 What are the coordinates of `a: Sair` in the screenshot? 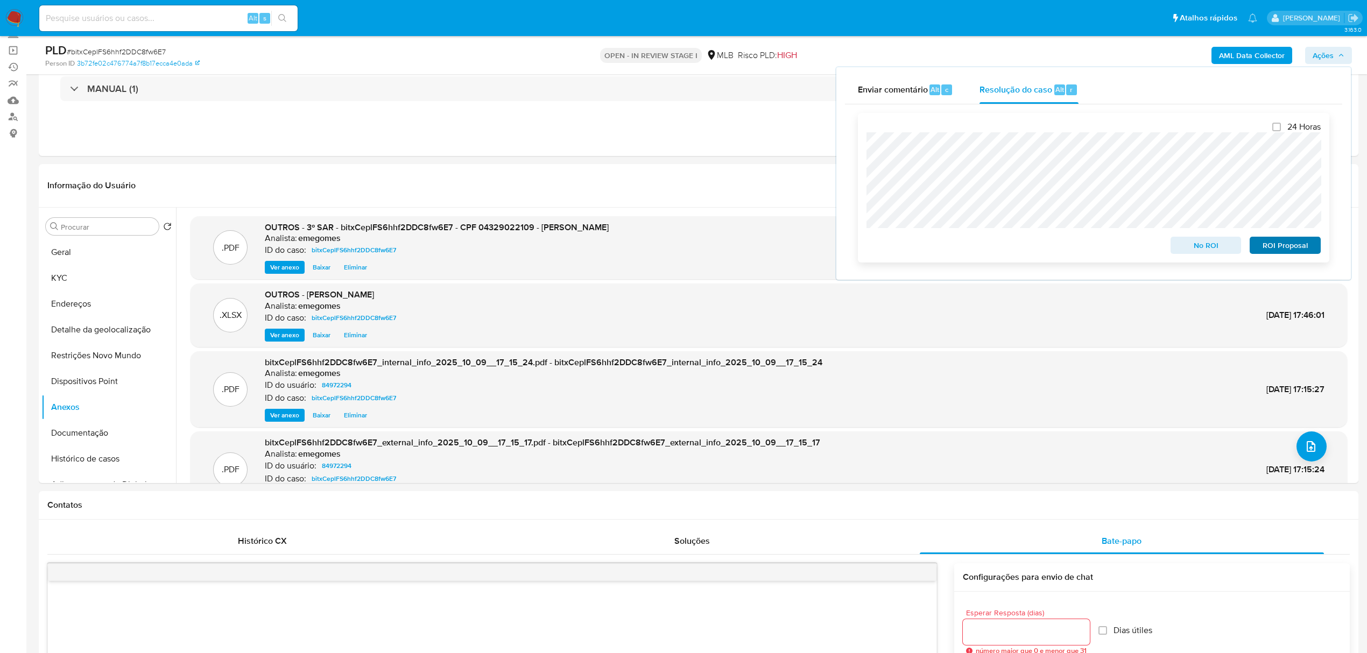 It's located at (1353, 18).